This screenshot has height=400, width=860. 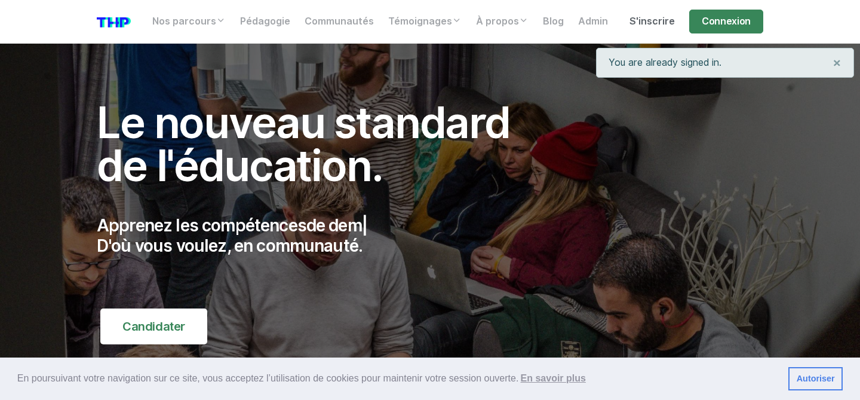 I want to click on a: Candidater, so click(x=153, y=326).